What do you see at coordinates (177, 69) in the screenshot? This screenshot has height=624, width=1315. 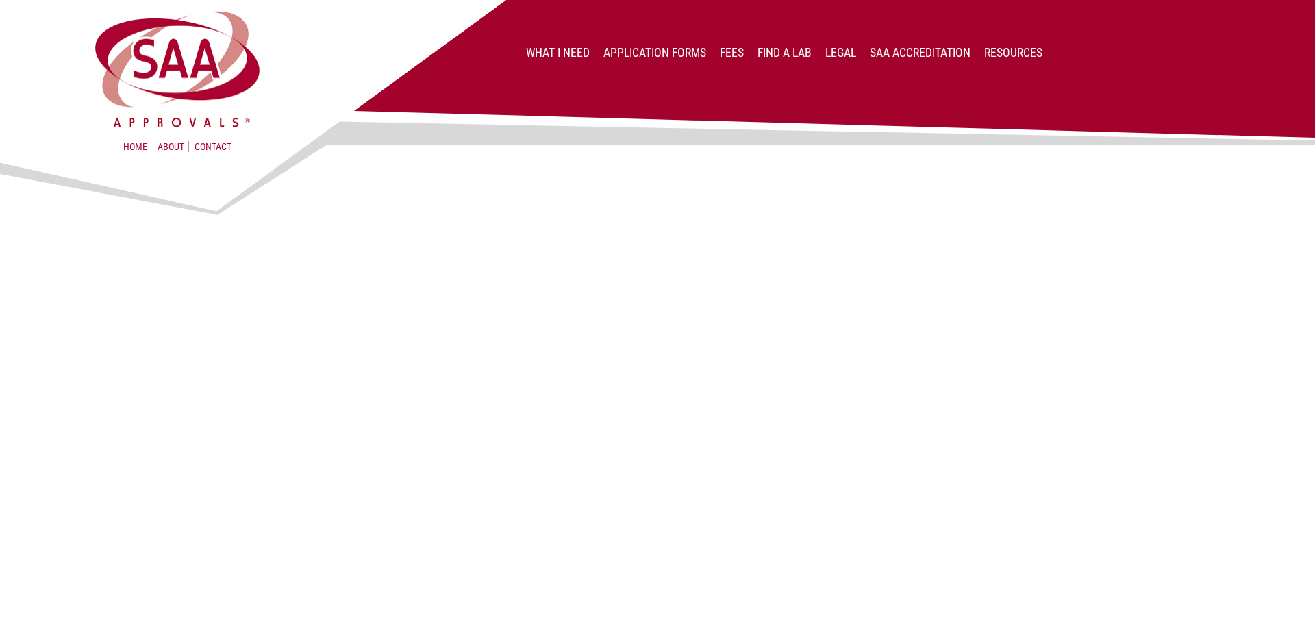 I see `img: SAA Approvals` at bounding box center [177, 69].